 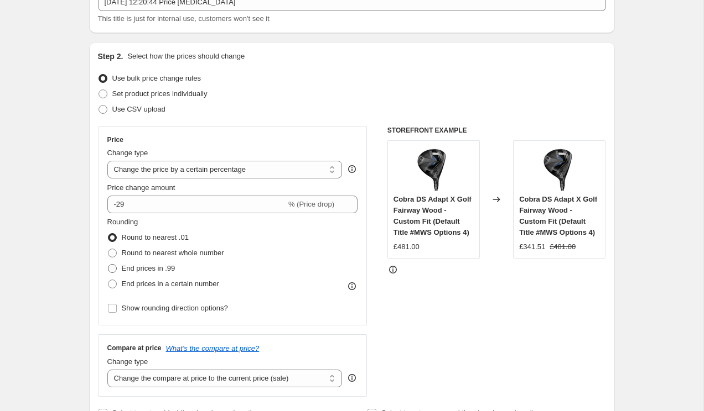 I want to click on i: What's the compare at price?, so click(x=212, y=348).